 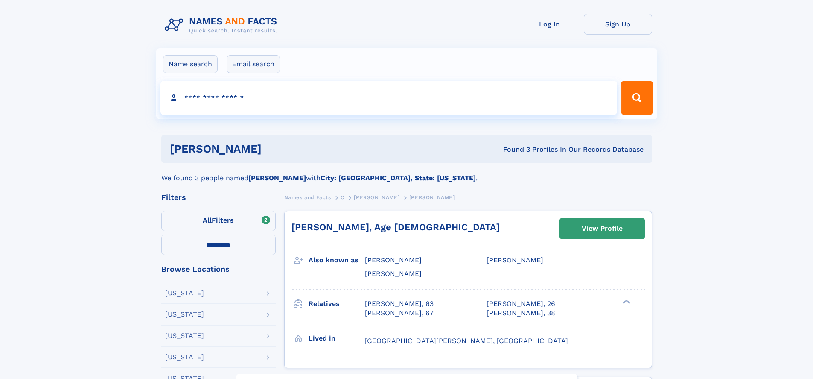 What do you see at coordinates (342, 197) in the screenshot?
I see `a: C` at bounding box center [342, 197].